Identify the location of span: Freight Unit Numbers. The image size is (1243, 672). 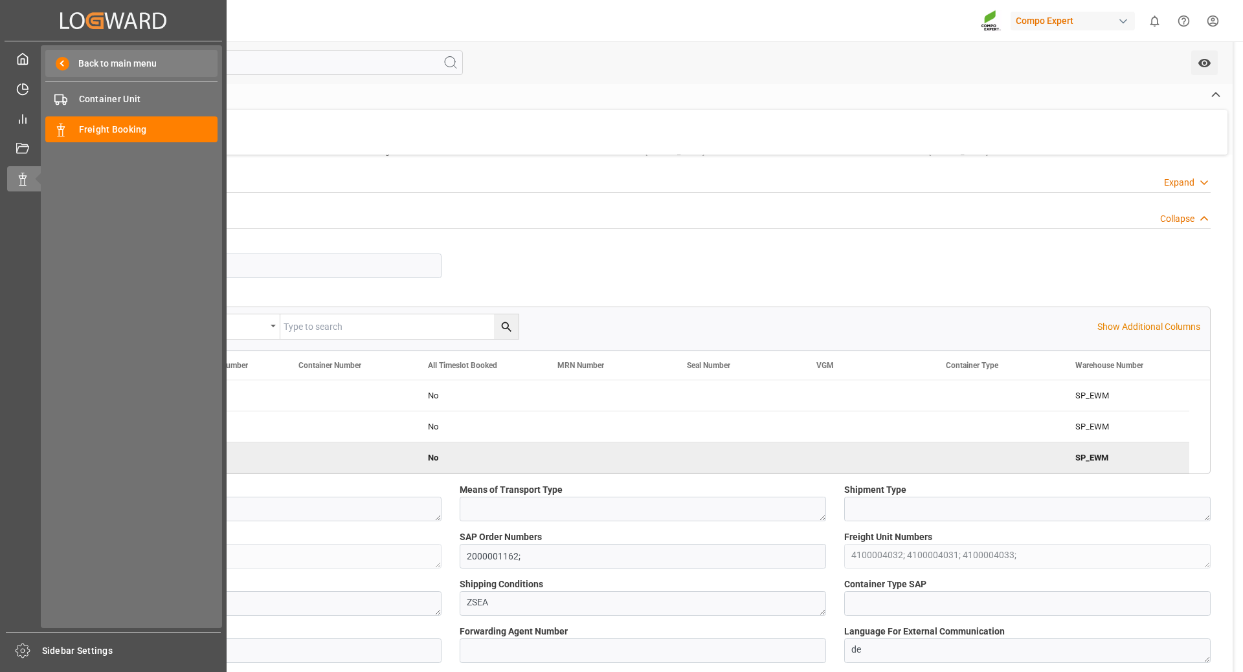
(888, 537).